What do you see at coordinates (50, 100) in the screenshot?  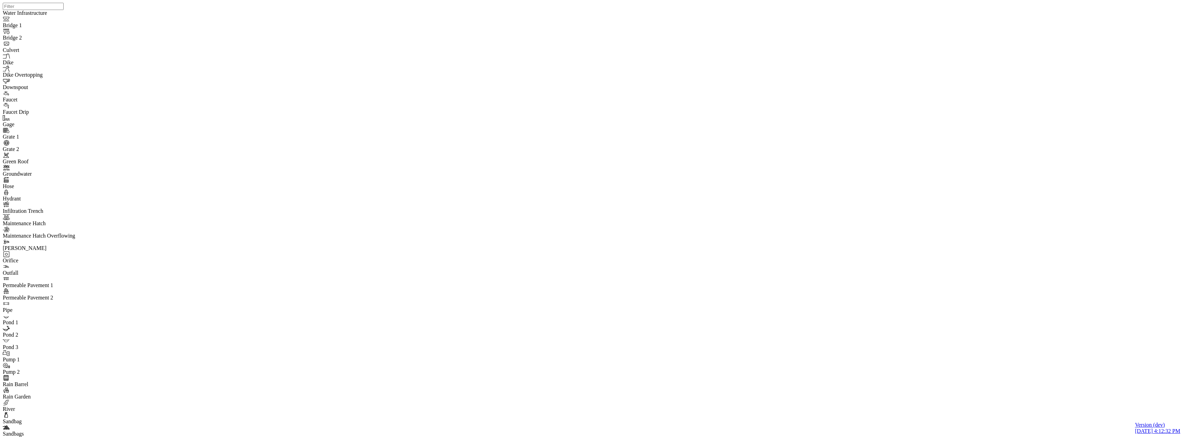 I see `div: Faucet` at bounding box center [50, 100].